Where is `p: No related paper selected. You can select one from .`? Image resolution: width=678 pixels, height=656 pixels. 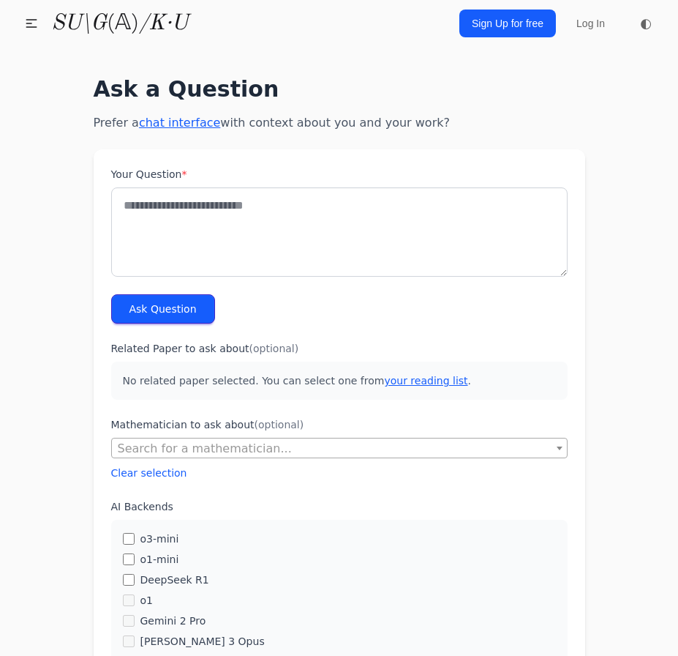 p: No related paper selected. You can select one from . is located at coordinates (340, 380).